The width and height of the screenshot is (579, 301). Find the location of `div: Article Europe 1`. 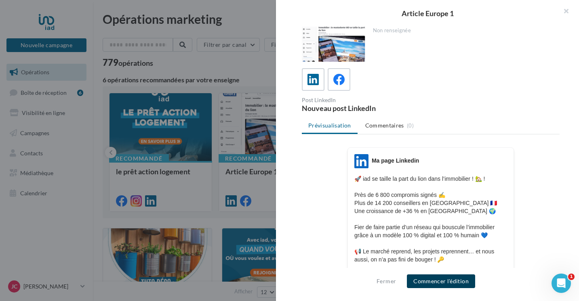

div: Article Europe 1 is located at coordinates (427, 13).